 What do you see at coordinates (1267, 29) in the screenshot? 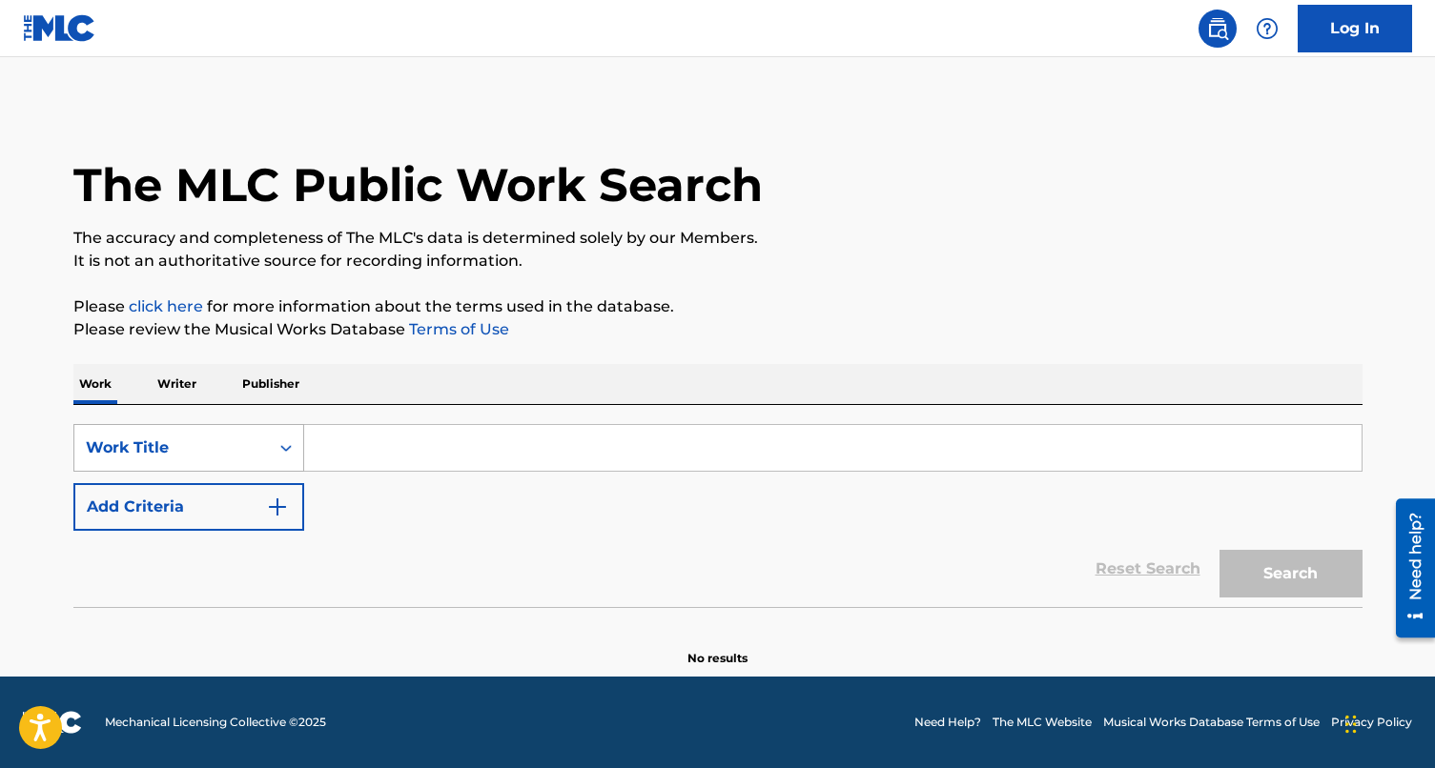
I see `div: Help` at bounding box center [1267, 29].